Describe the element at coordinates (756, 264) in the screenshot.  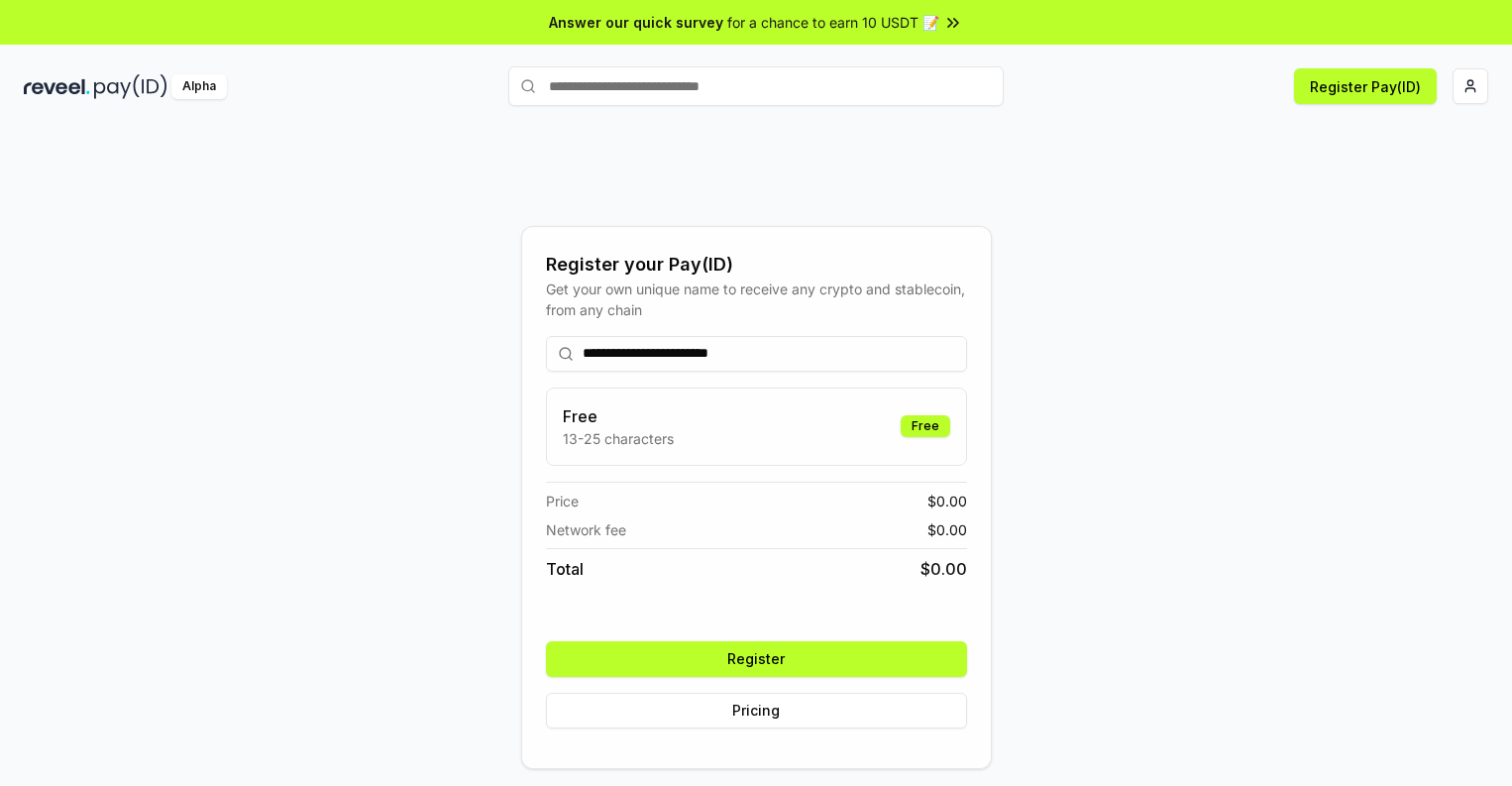
I see `div: Register your Pay(ID)` at that location.